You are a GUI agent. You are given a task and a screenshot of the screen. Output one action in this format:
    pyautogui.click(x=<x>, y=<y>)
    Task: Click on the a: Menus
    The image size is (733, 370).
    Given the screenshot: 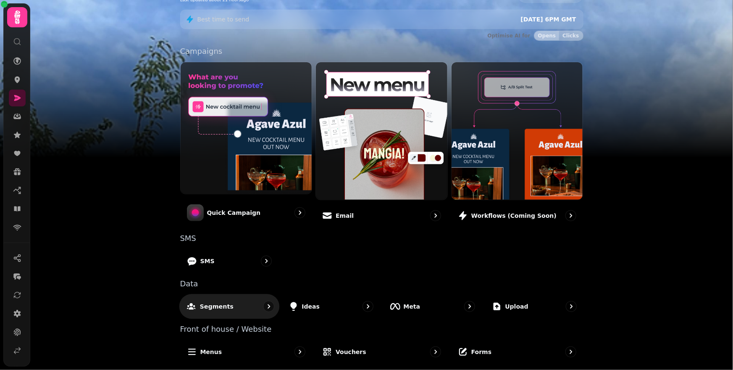 What is the action you would take?
    pyautogui.click(x=246, y=352)
    